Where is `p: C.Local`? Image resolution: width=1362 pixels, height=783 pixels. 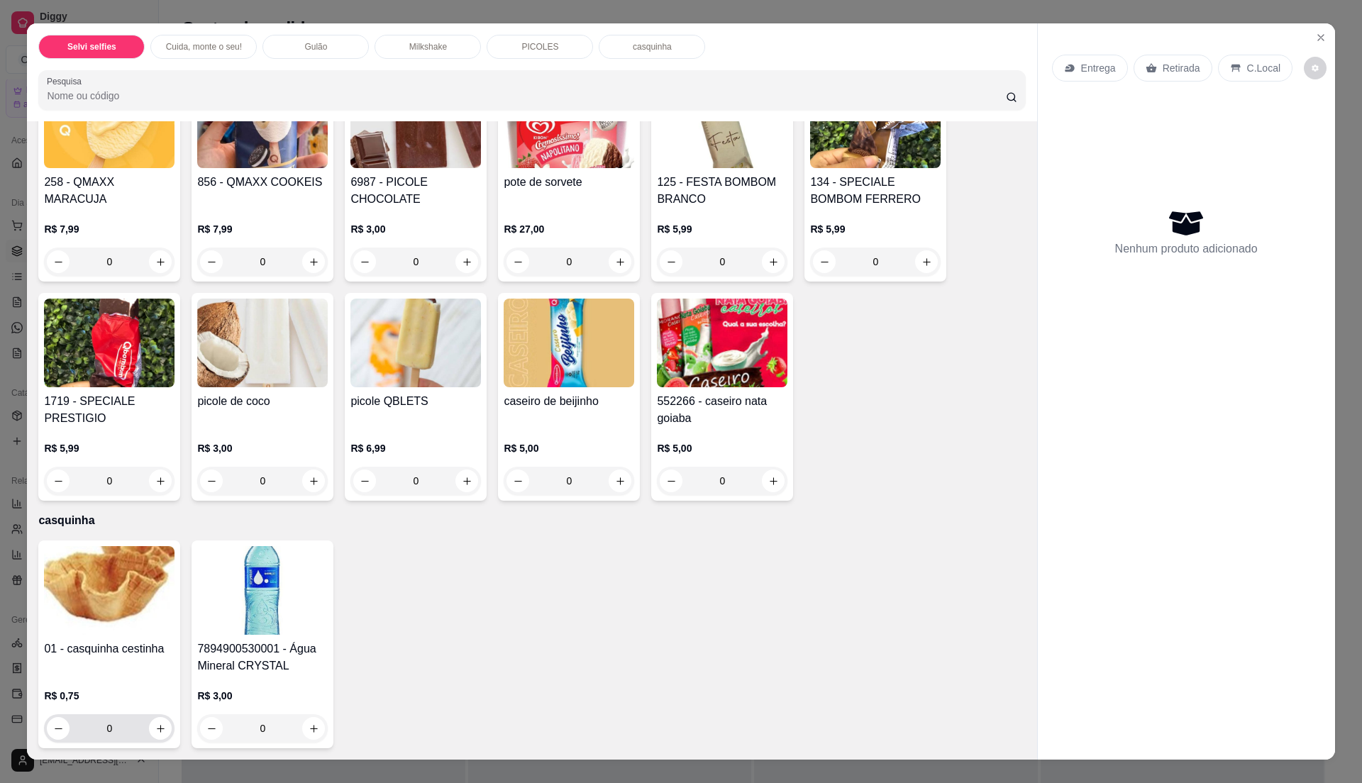 p: C.Local is located at coordinates (1263, 68).